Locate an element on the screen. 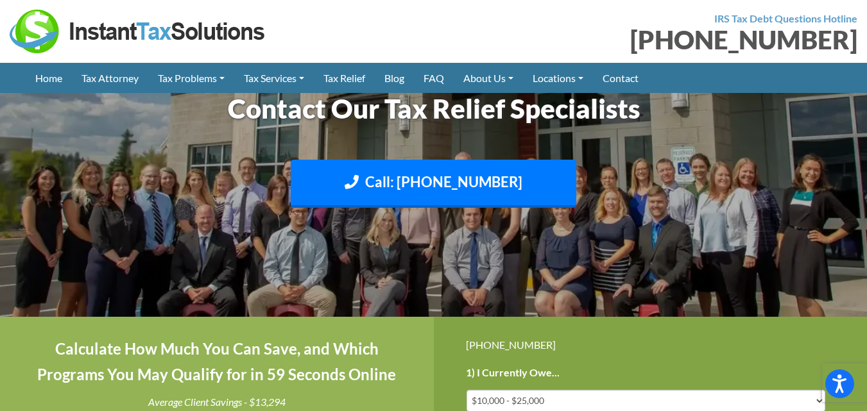  i: Average Client Savings - $13,294 is located at coordinates (217, 402).